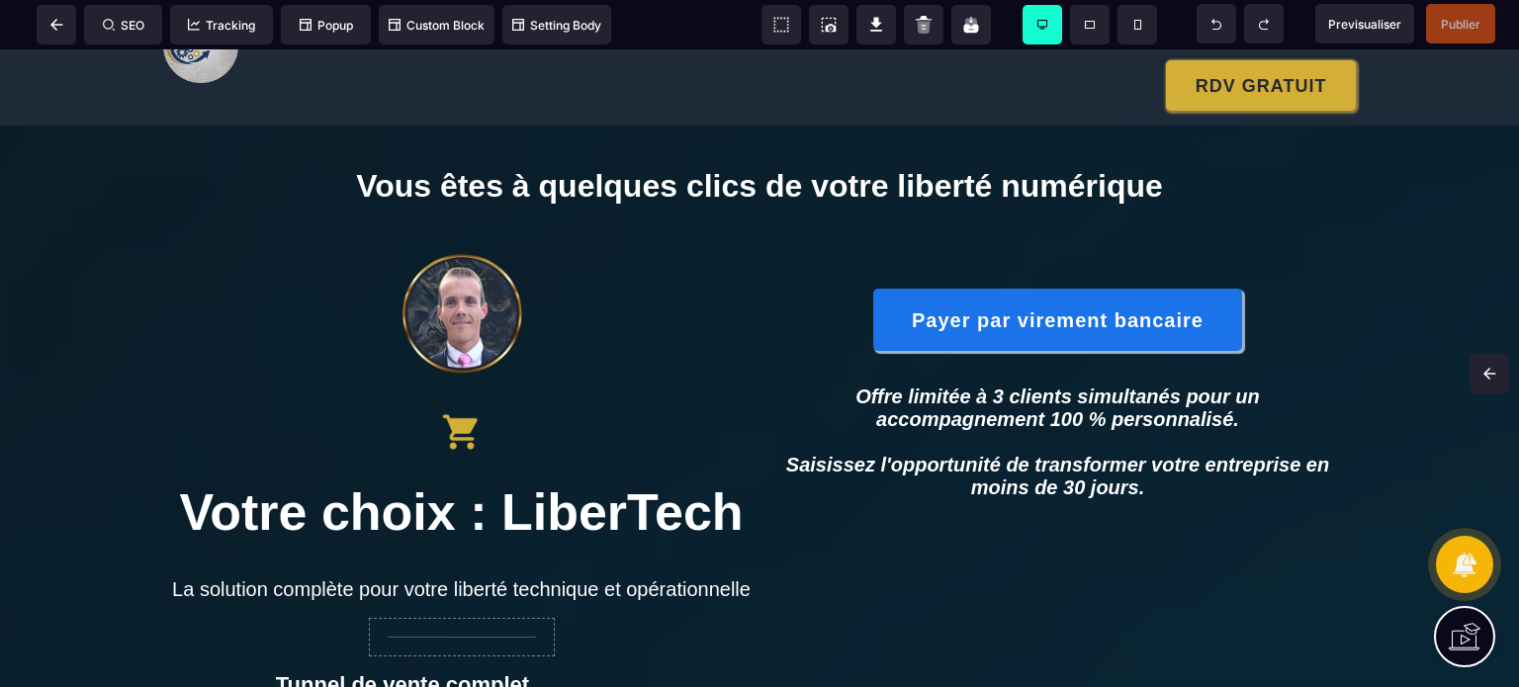 The height and width of the screenshot is (687, 1519). Describe the element at coordinates (1460, 24) in the screenshot. I see `span: Publier` at that location.